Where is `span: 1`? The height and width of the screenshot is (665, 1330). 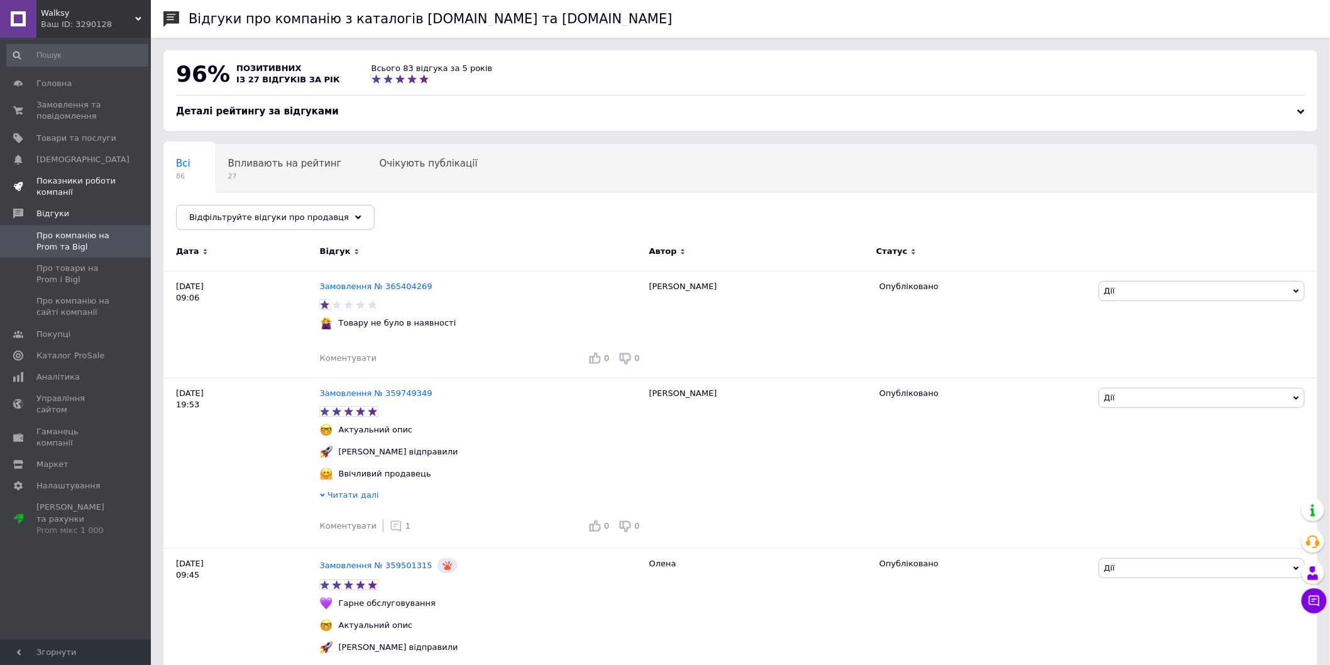 span: 1 is located at coordinates (408, 525).